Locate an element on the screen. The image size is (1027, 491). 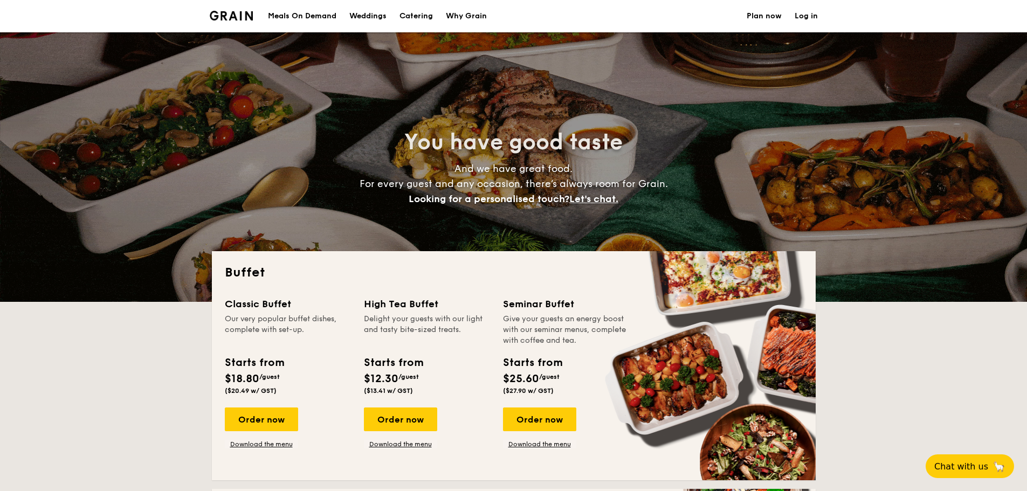
a: Logotype is located at coordinates (231, 16).